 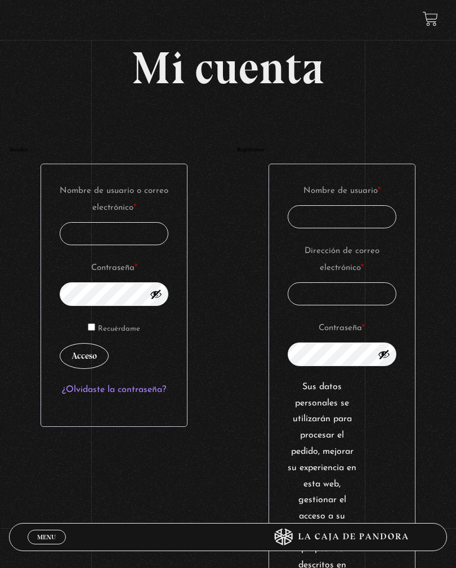 I want to click on label: Nombre de usuario, so click(x=341, y=191).